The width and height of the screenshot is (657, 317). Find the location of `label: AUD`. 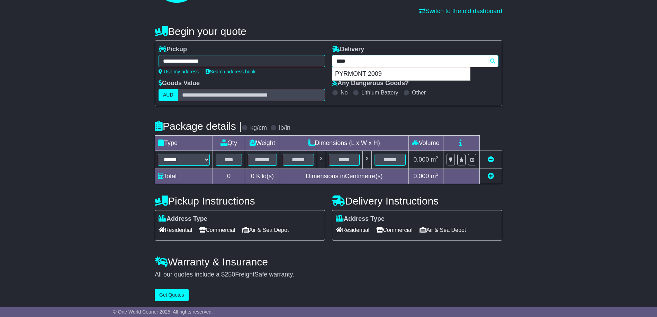

label: AUD is located at coordinates (168, 95).